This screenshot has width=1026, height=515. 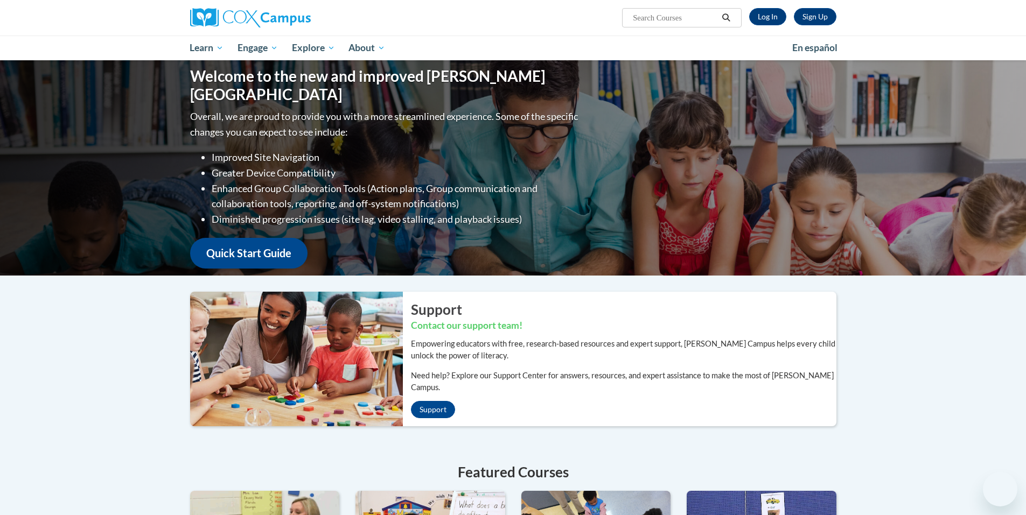 I want to click on span: Learn, so click(x=206, y=48).